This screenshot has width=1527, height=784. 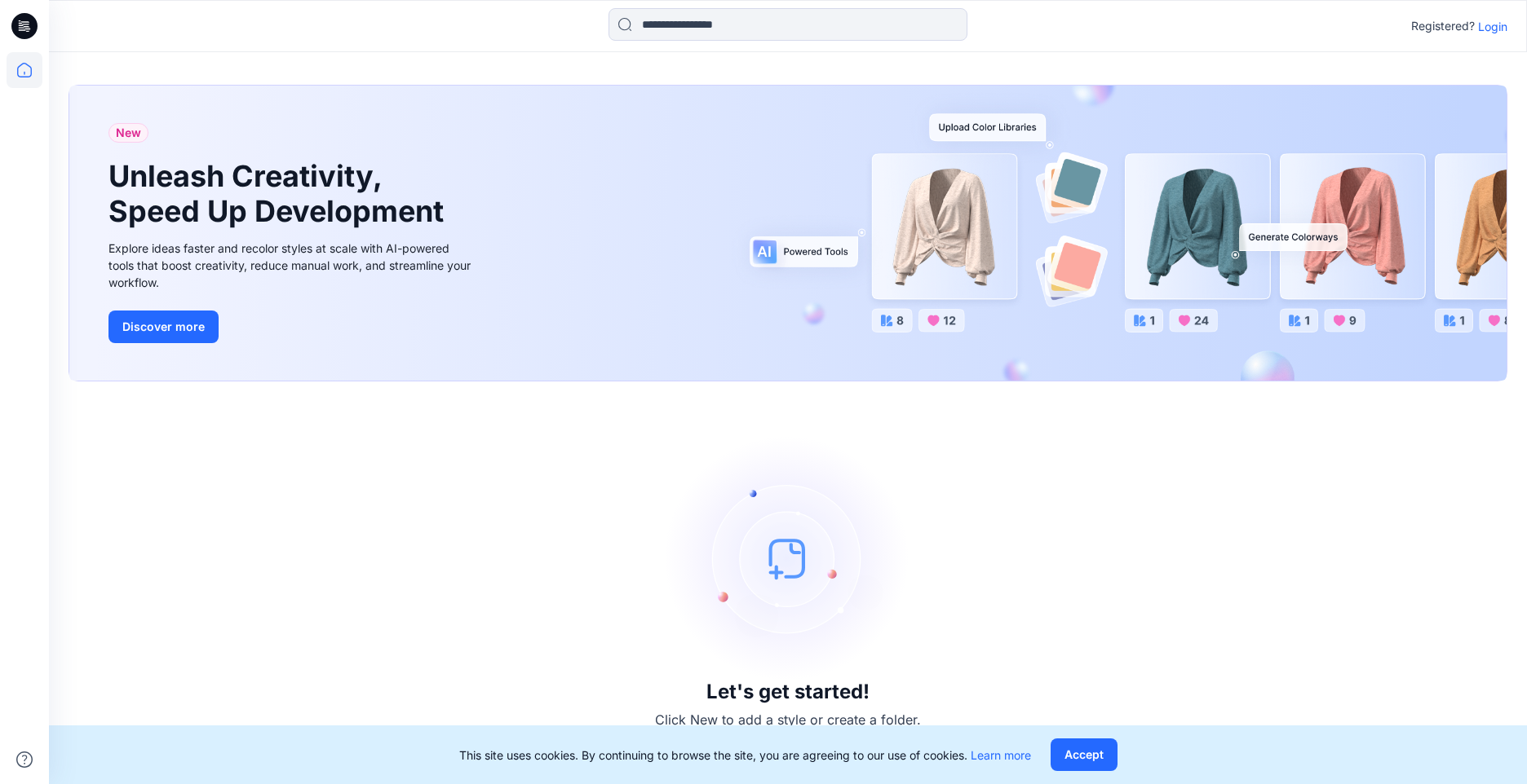 What do you see at coordinates (292, 327) in the screenshot?
I see `a: Discover more` at bounding box center [292, 327].